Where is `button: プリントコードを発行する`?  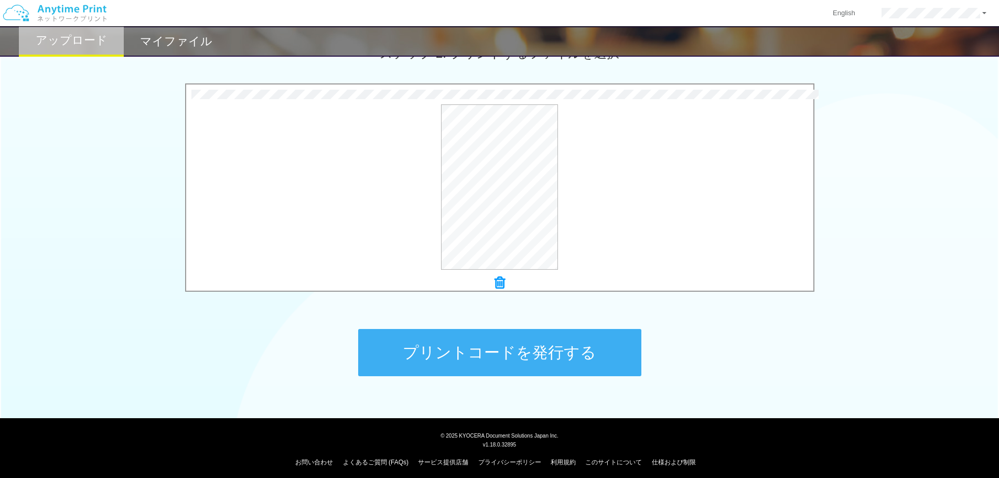
button: プリントコードを発行する is located at coordinates (500, 352).